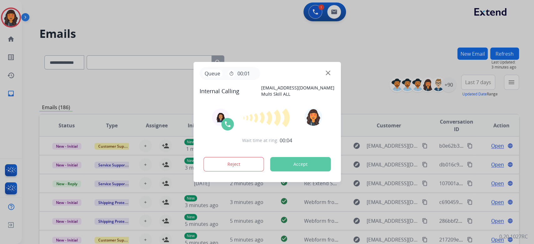 The width and height of the screenshot is (534, 244). Describe the element at coordinates (301, 164) in the screenshot. I see `button: Accept` at that location.